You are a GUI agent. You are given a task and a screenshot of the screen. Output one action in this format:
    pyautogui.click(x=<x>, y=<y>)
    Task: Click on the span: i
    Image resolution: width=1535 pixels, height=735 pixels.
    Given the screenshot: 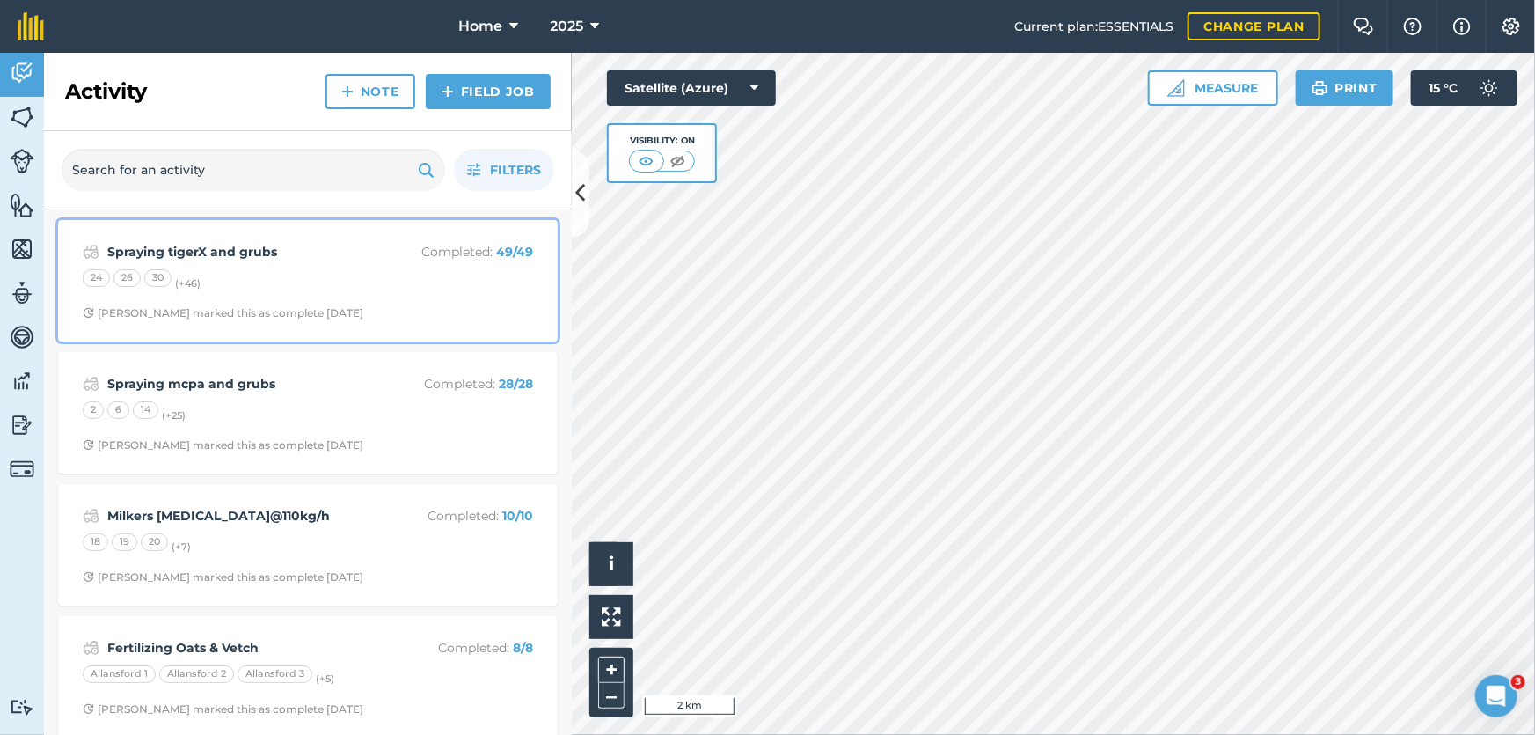 What is the action you would take?
    pyautogui.click(x=611, y=563)
    